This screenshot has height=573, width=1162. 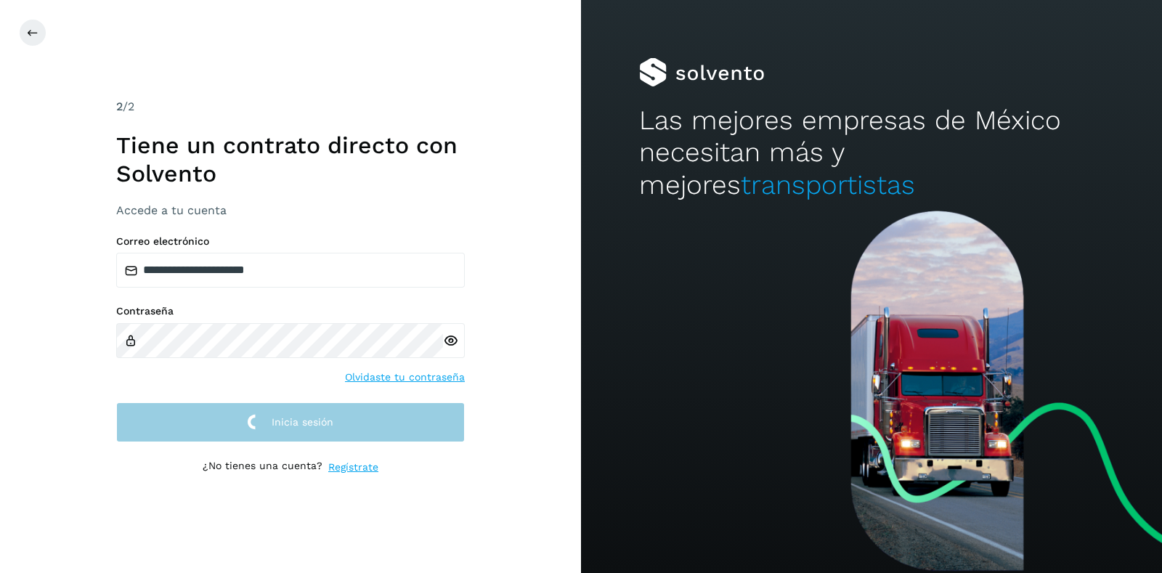 What do you see at coordinates (404, 377) in the screenshot?
I see `a: Olvidaste tu contraseña` at bounding box center [404, 377].